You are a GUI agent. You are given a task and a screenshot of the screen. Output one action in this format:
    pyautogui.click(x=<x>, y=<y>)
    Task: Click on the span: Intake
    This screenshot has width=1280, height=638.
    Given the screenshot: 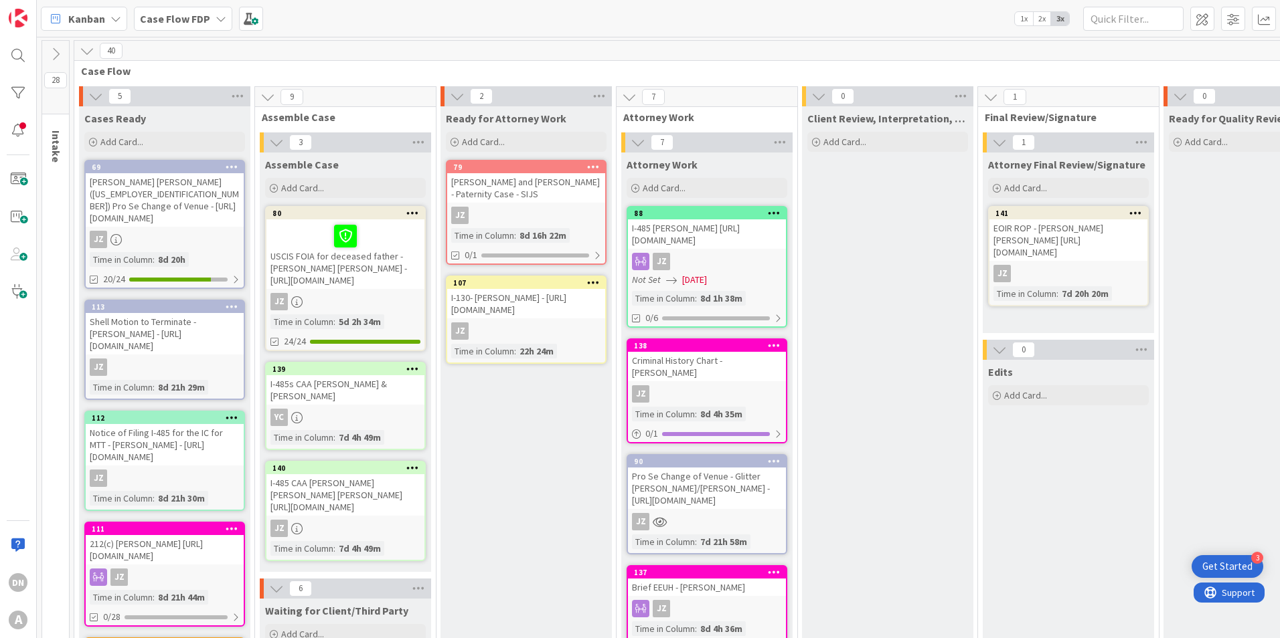 What is the action you would take?
    pyautogui.click(x=56, y=147)
    